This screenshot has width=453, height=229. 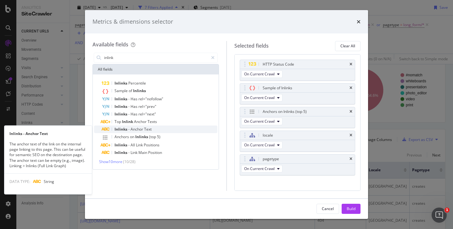 What do you see at coordinates (133, 22) in the screenshot?
I see `div: Metrics & dimensions selector` at bounding box center [133, 22].